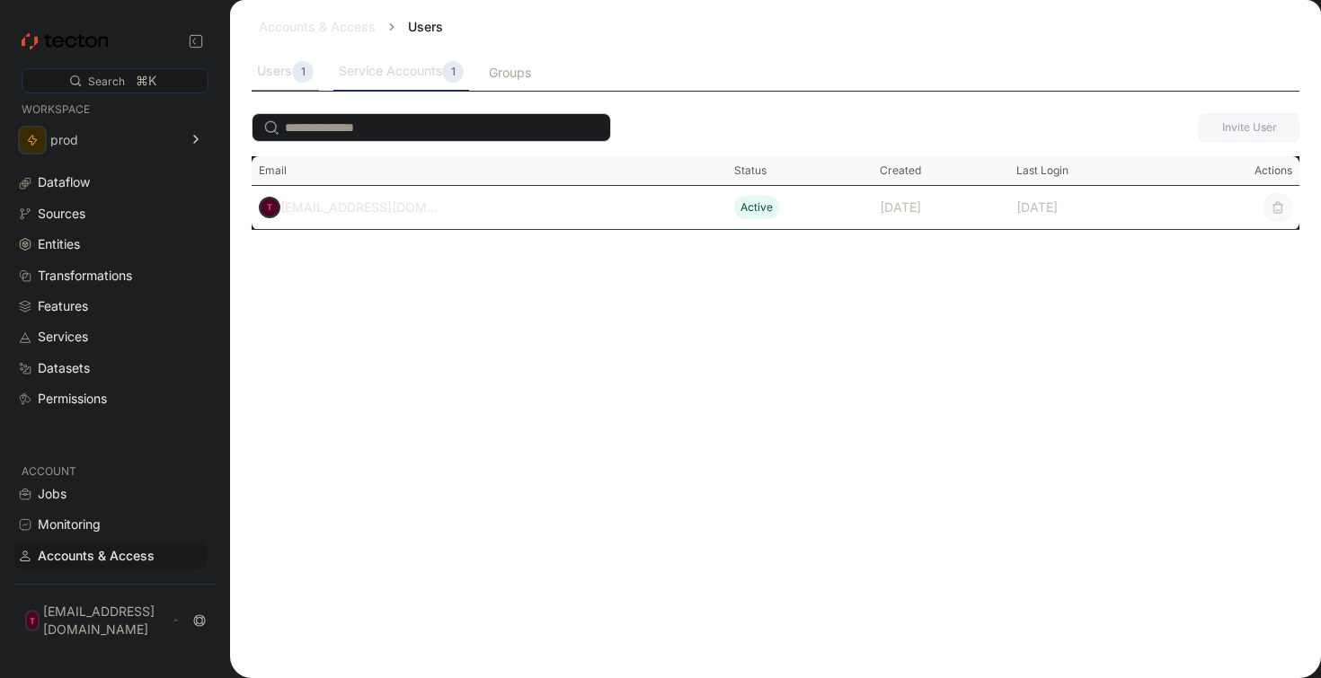  What do you see at coordinates (111, 244) in the screenshot?
I see `a: Entities` at bounding box center [111, 244].